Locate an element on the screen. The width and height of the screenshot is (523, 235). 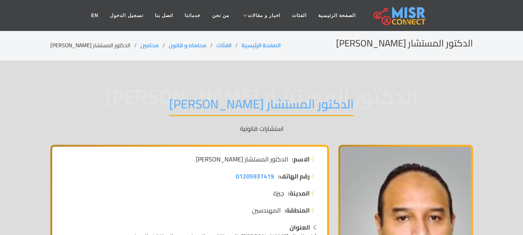
strong: المدينة: is located at coordinates (299, 193).